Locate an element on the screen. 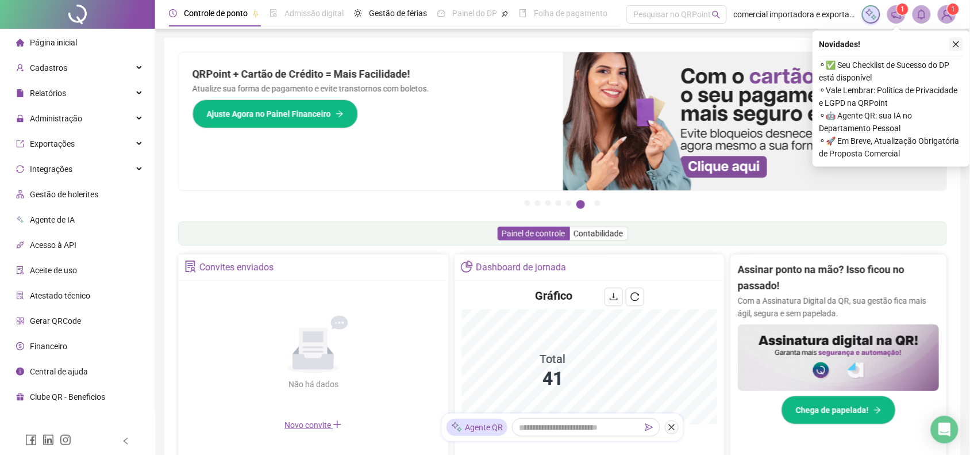  span: Chega de papelada! is located at coordinates (832, 410).